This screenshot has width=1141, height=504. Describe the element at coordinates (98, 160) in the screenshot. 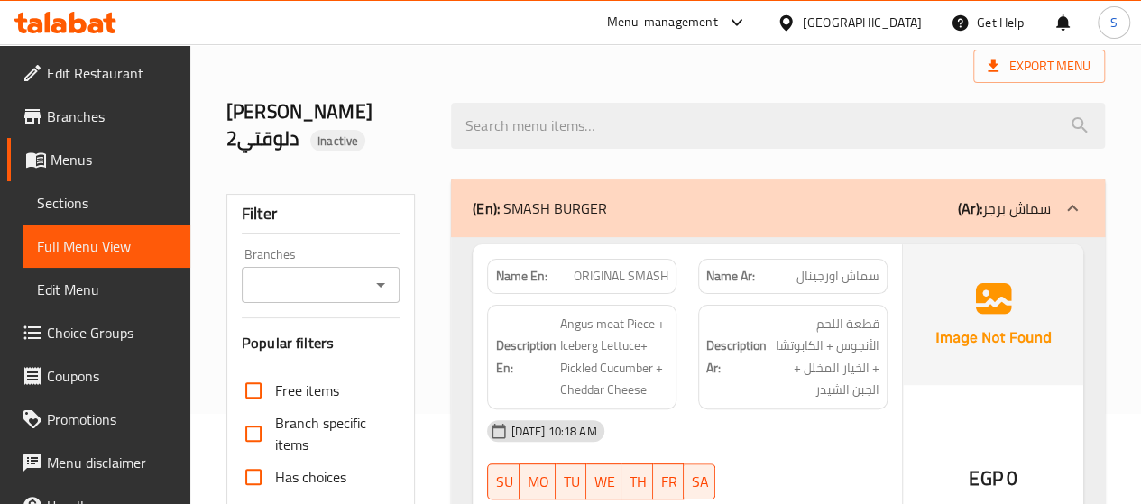

I see `a: Menus` at that location.